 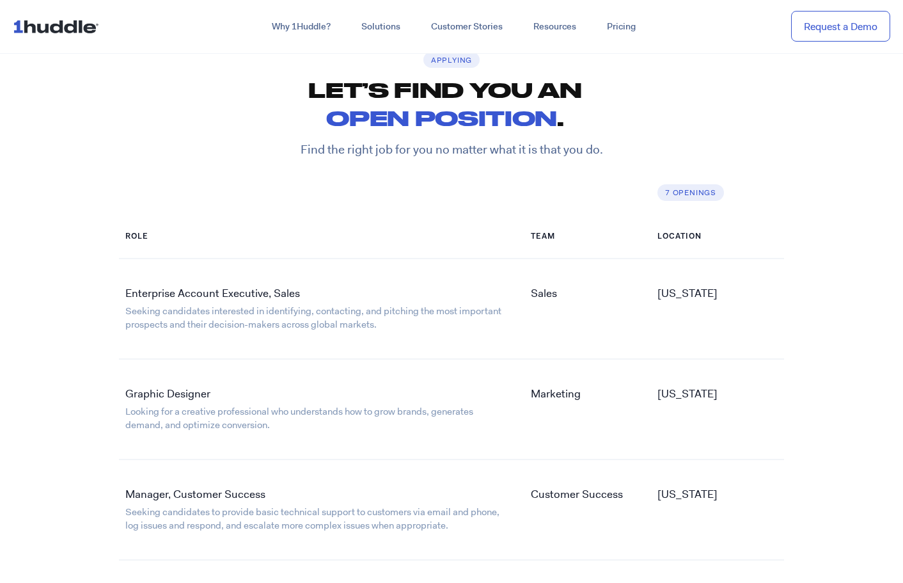 What do you see at coordinates (212, 293) in the screenshot?
I see `a: Enterprise Account Executive, Sales` at bounding box center [212, 293].